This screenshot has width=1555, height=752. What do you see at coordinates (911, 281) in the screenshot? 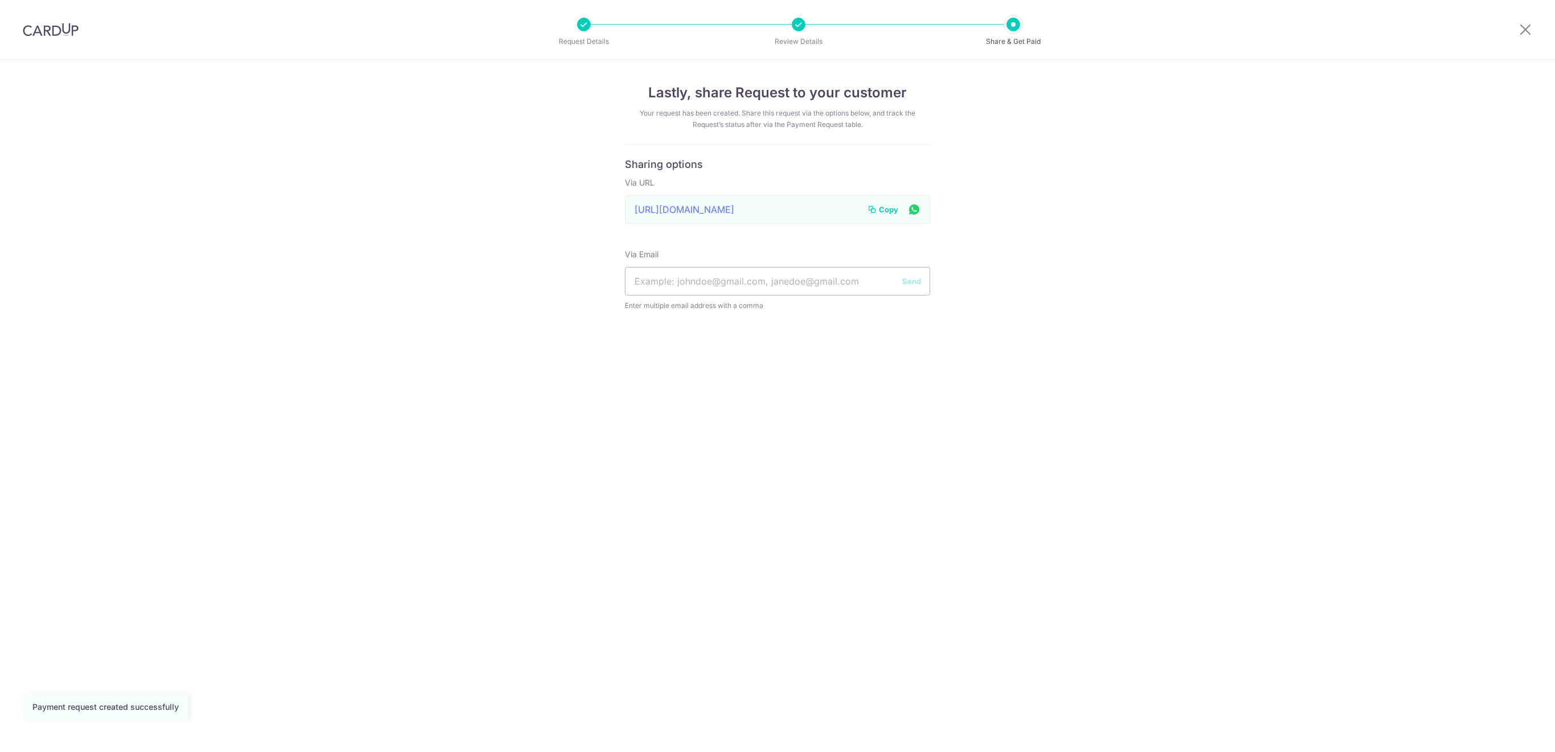
I see `button: Send` at bounding box center [911, 281].